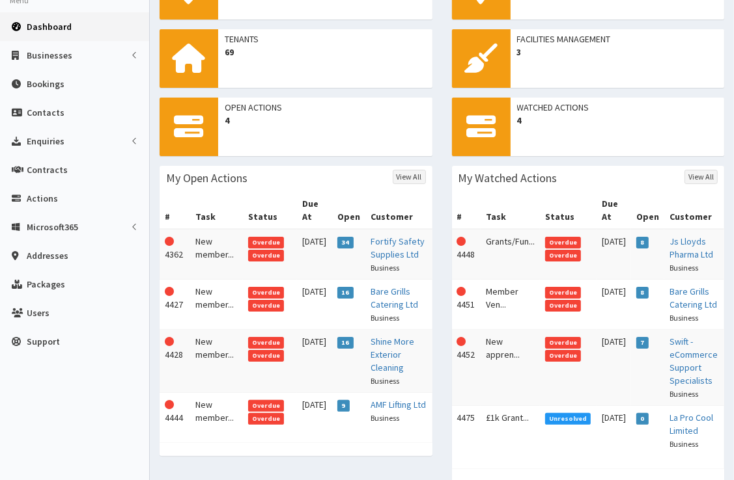 This screenshot has height=480, width=734. I want to click on td: Member Ven..., so click(510, 305).